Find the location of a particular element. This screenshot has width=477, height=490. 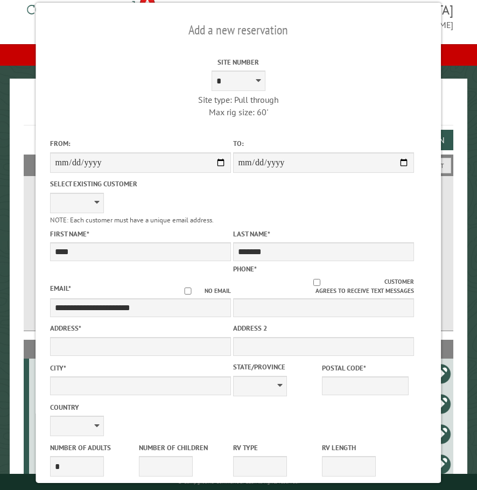

label: Address 2 is located at coordinates (324, 328).